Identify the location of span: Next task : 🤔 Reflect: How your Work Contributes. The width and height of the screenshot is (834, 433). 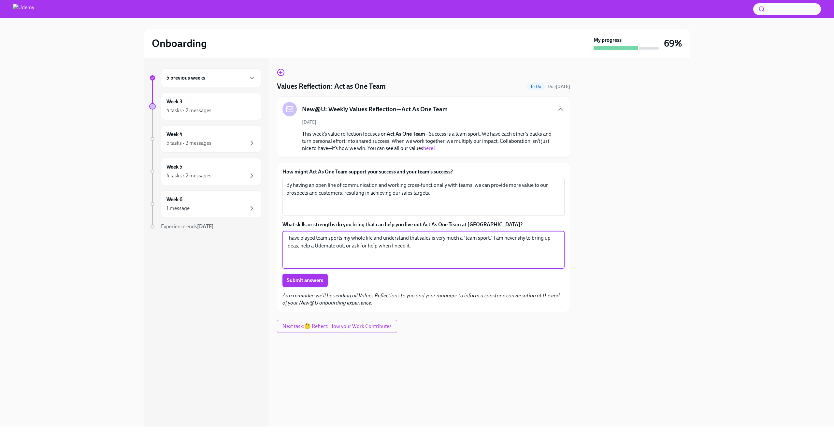
(337, 326).